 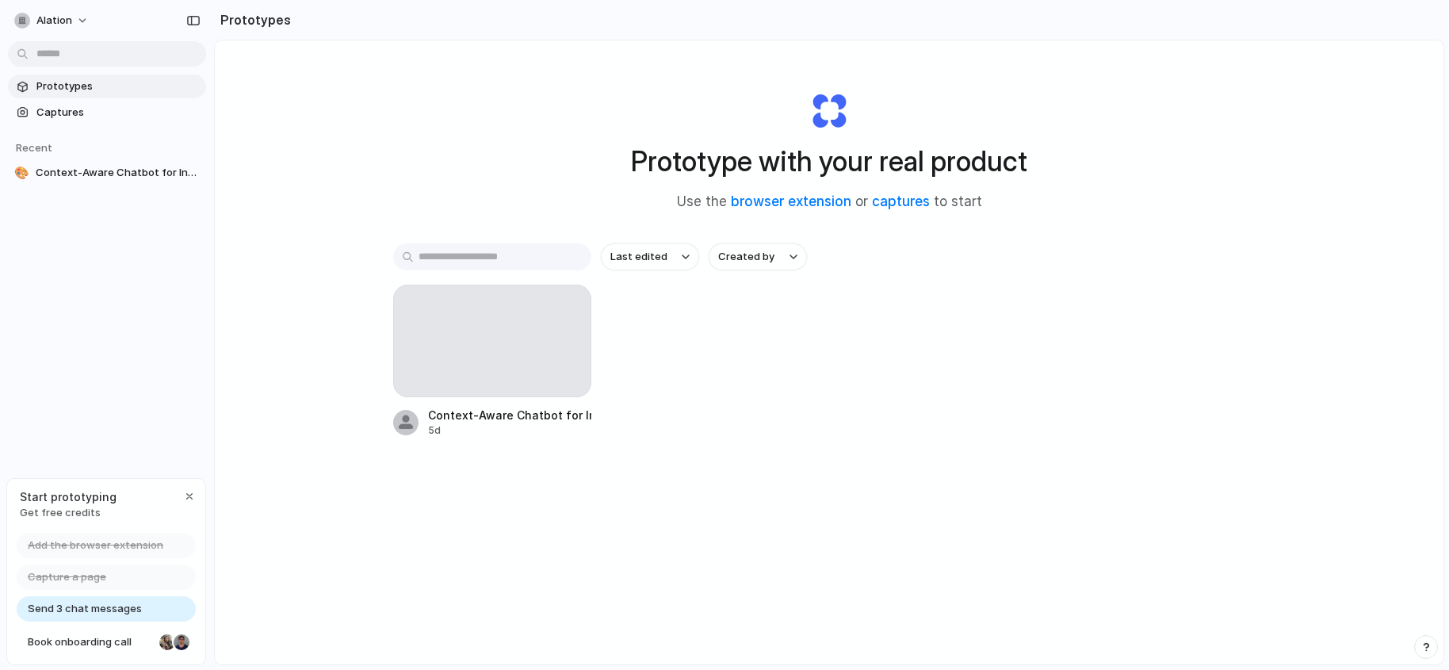 I want to click on a: 🎨Context-Aware Chatbot for Investment Bank Overview, so click(x=107, y=173).